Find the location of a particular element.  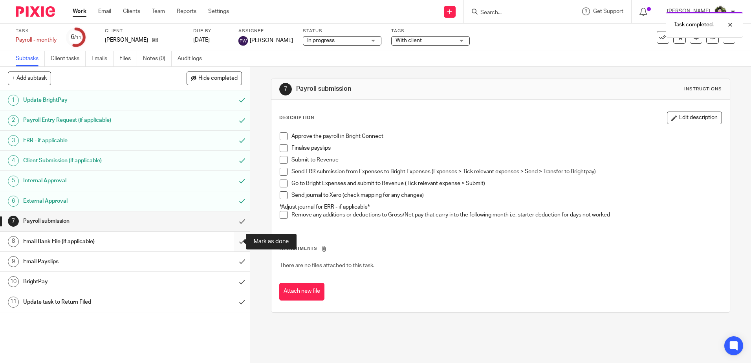

h1: Email Bank File (if applicable) is located at coordinates (91, 242).